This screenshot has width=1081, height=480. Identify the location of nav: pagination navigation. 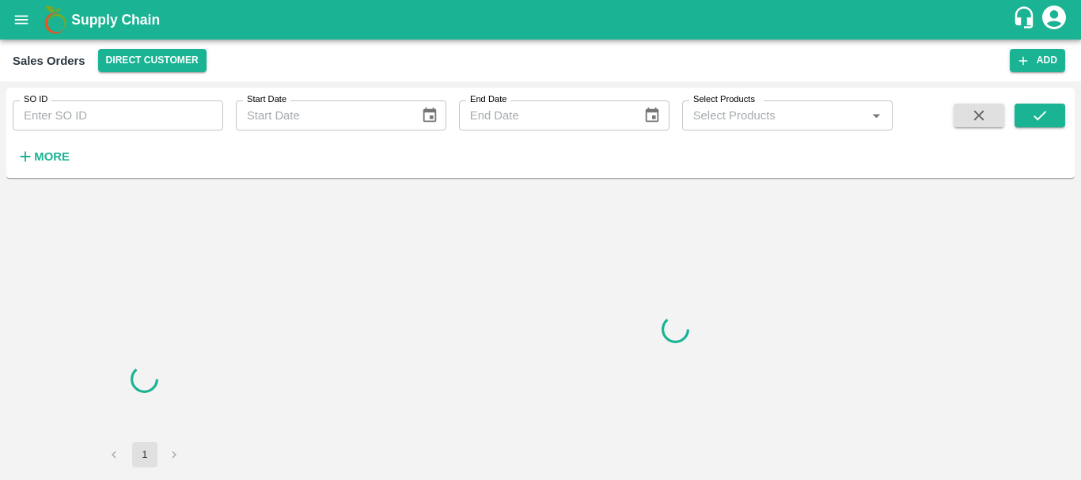
(145, 455).